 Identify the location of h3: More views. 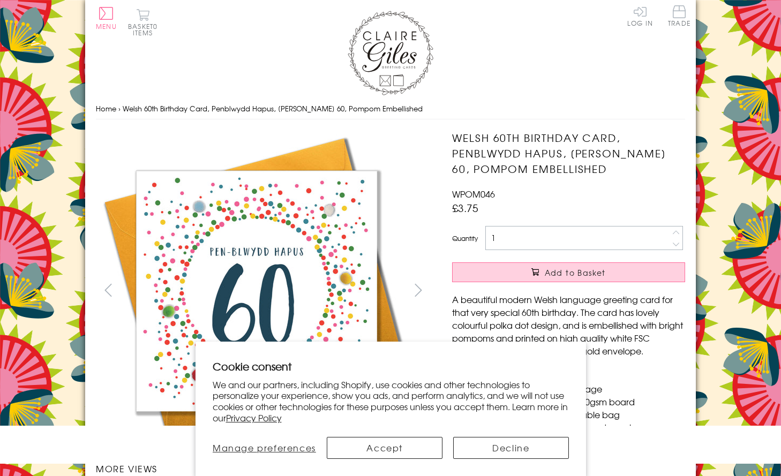
(263, 469).